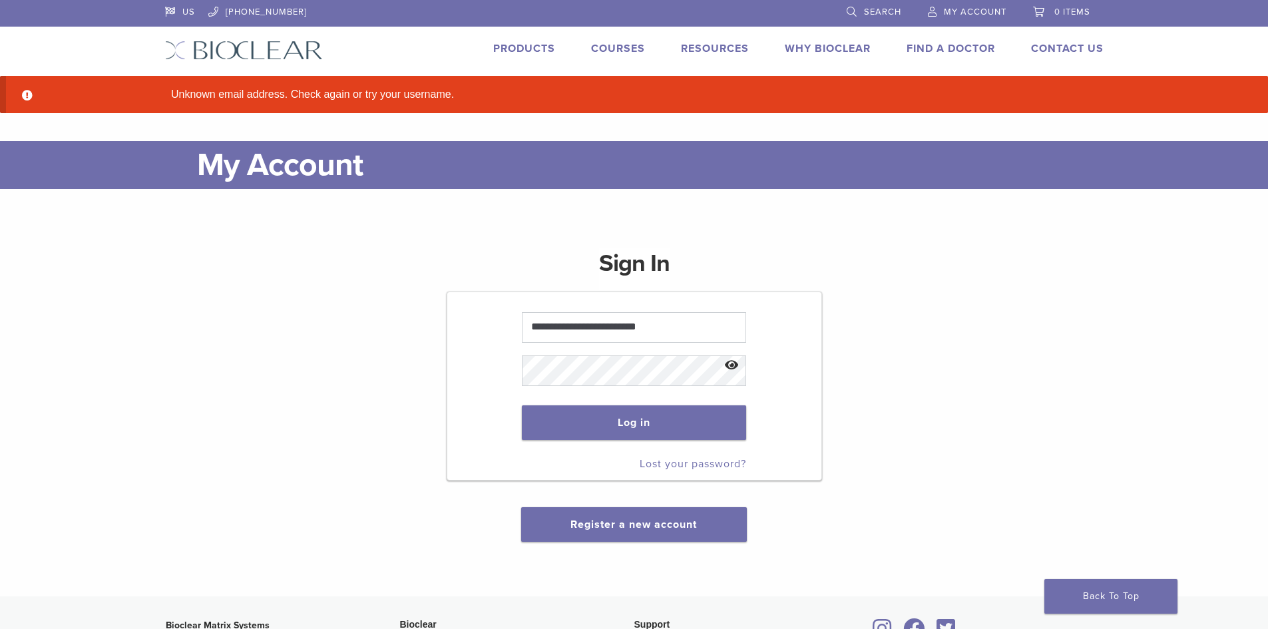 This screenshot has height=629, width=1268. I want to click on a: Products, so click(524, 49).